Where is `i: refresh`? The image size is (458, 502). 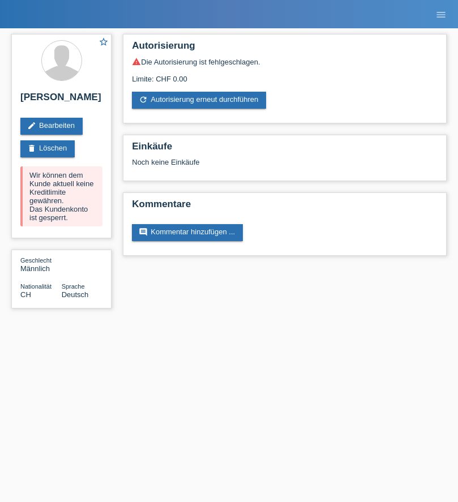 i: refresh is located at coordinates (143, 100).